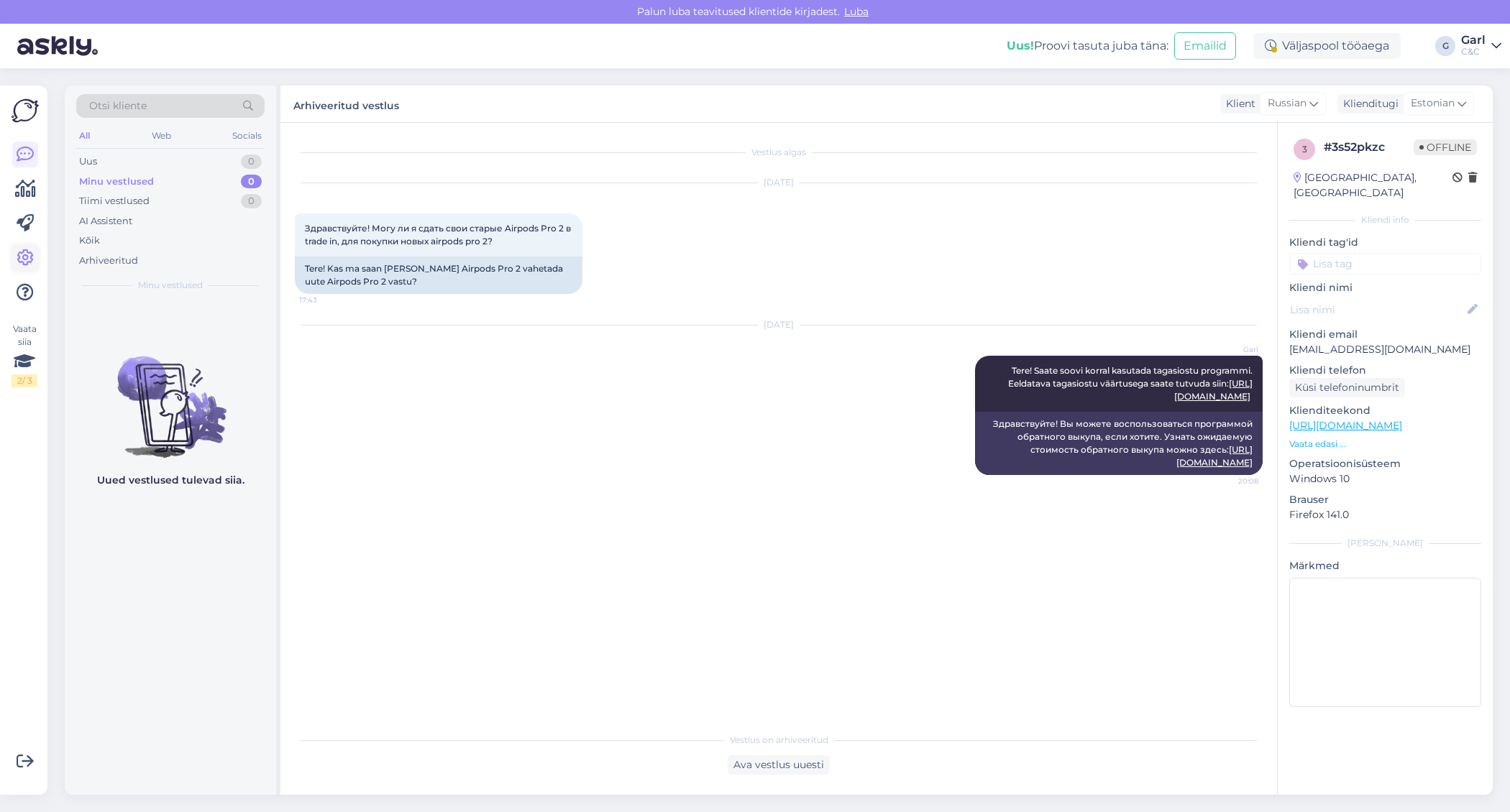  What do you see at coordinates (1119, 444) in the screenshot?
I see `div: Здравствуйте! Вы можете воспользоваться программой обратного выкупа, если хотите. Узнать ожидаему...` at bounding box center [1119, 444].